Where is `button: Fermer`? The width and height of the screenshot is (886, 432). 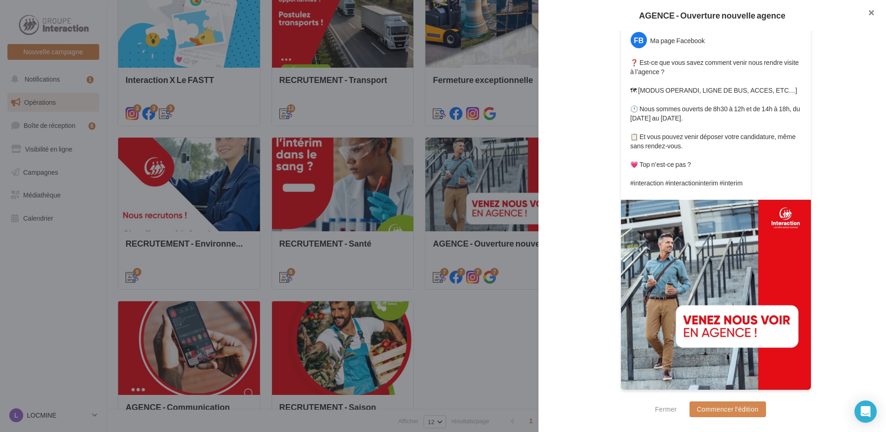
button: Fermer is located at coordinates (665, 409).